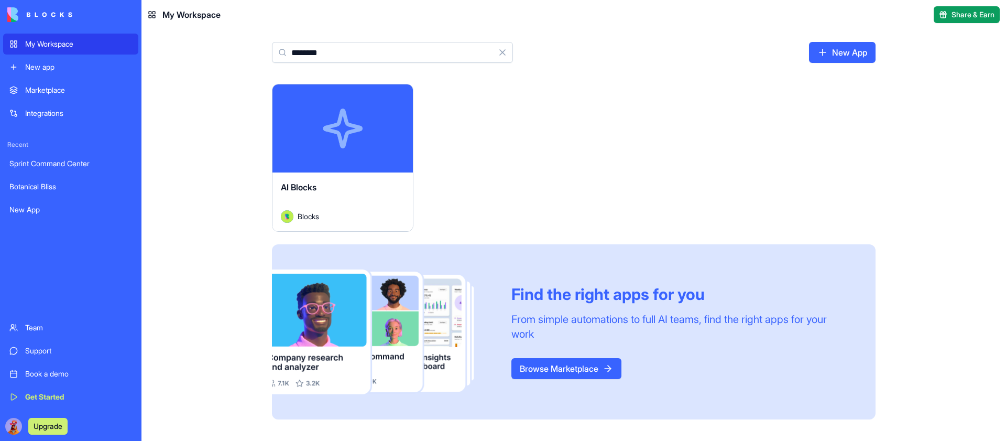  Describe the element at coordinates (71, 328) in the screenshot. I see `a: Team` at that location.